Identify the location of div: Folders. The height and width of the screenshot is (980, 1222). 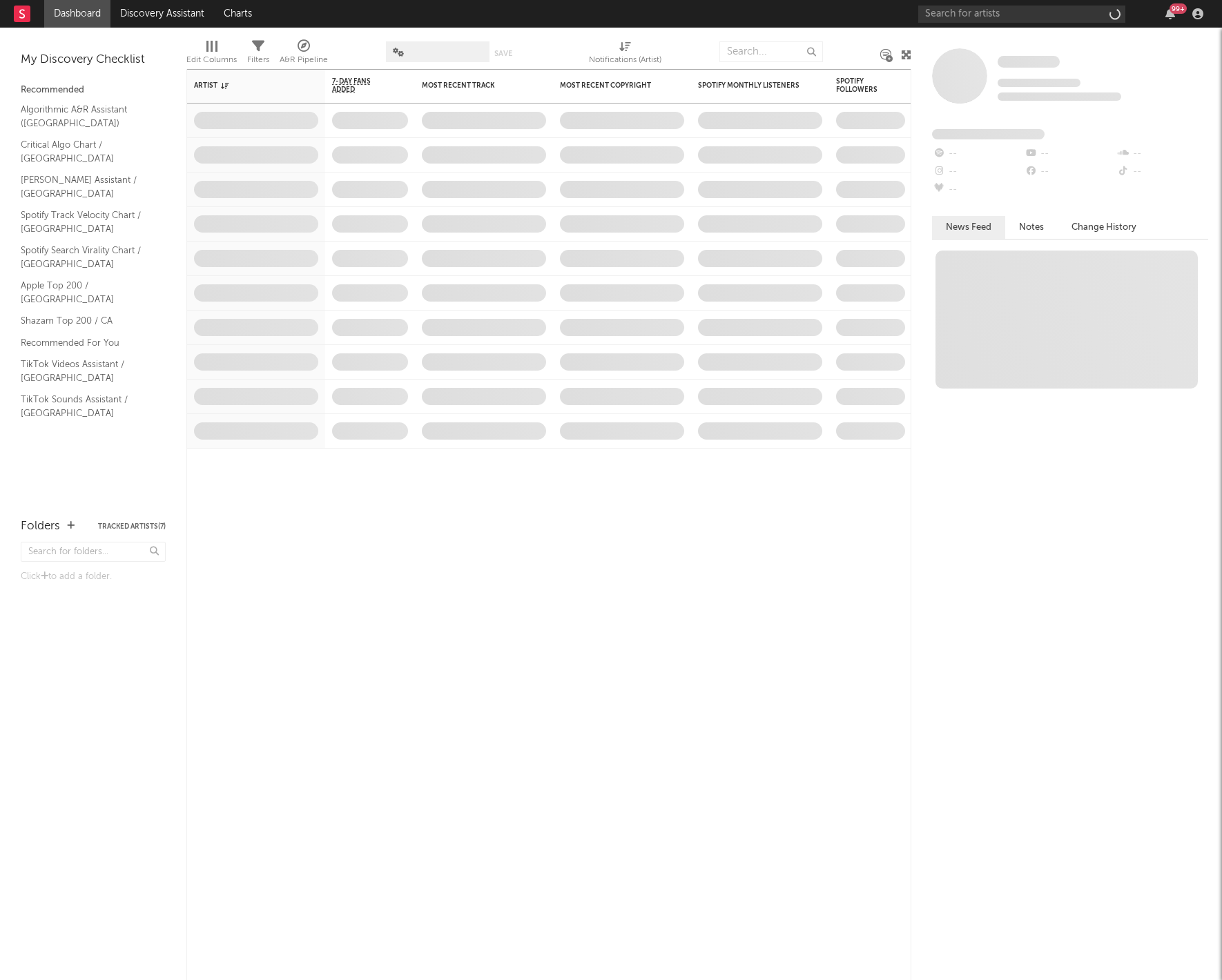
(40, 526).